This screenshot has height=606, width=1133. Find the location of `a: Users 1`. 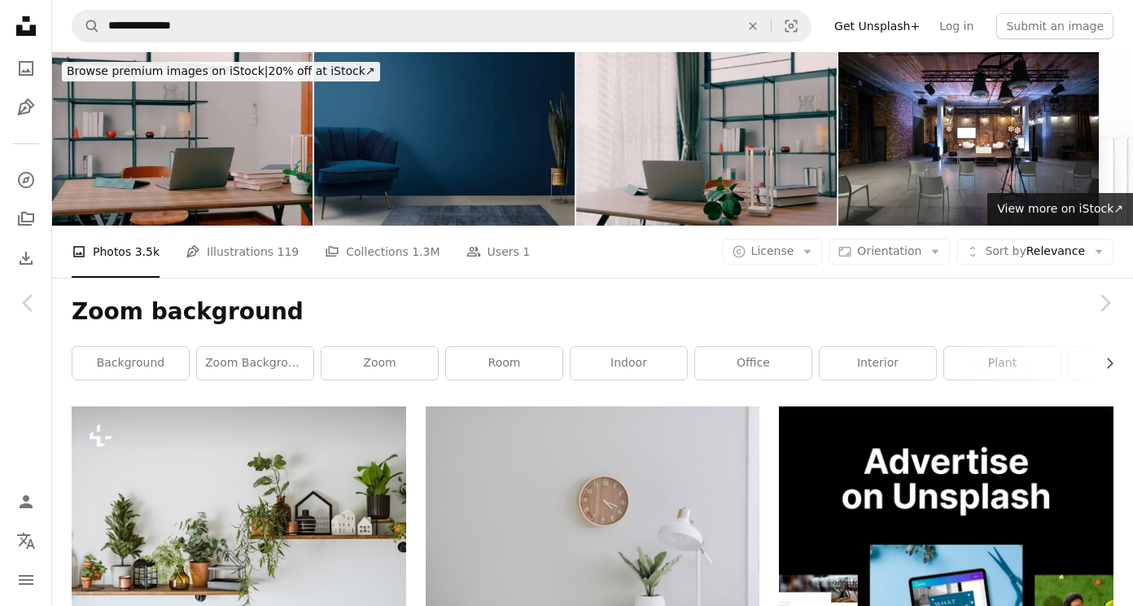

a: Users 1 is located at coordinates (498, 252).